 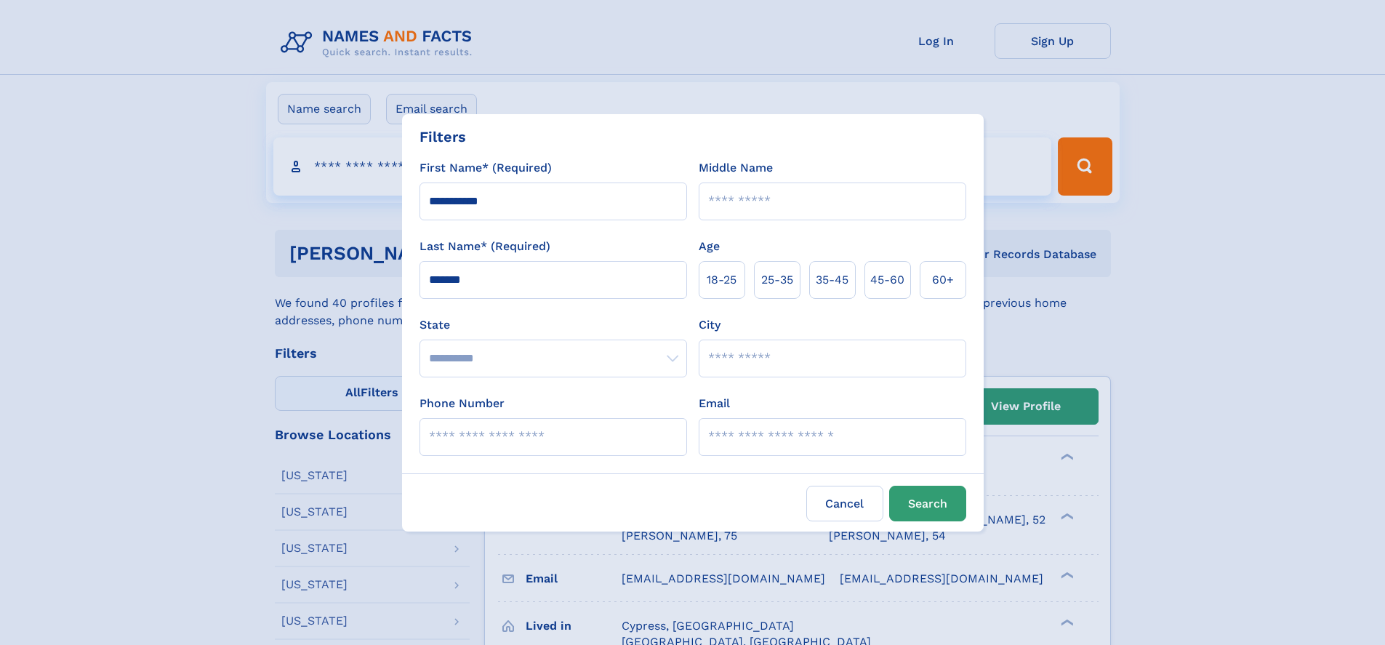 I want to click on label: Last Name* (Required), so click(x=485, y=246).